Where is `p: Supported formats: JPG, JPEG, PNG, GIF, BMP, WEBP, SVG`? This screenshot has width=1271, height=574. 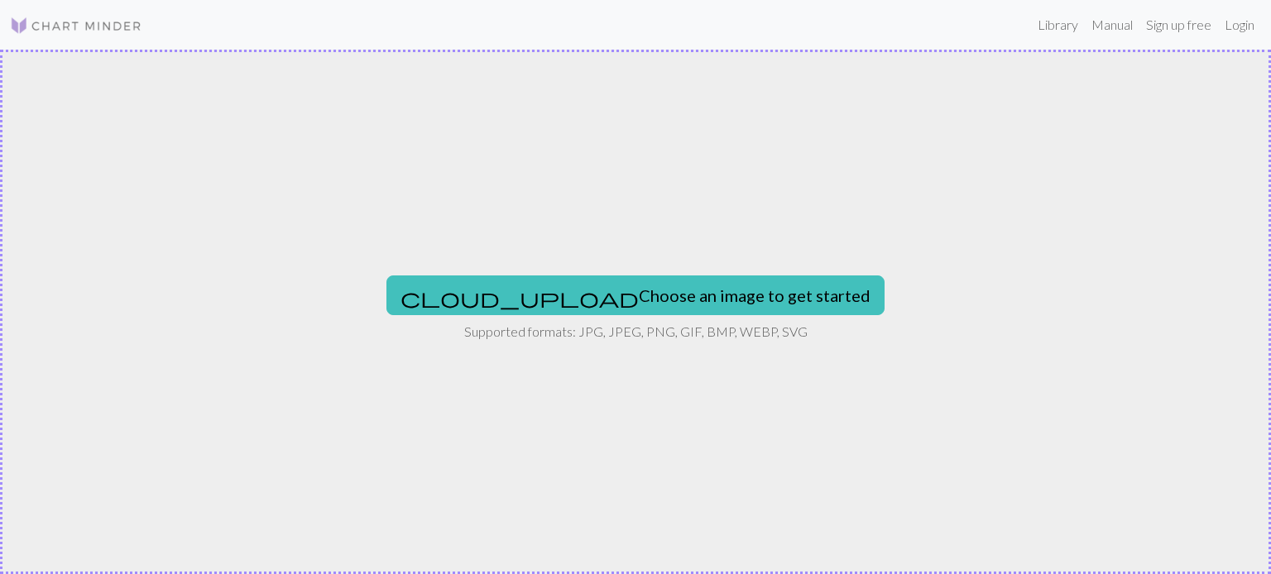
p: Supported formats: JPG, JPEG, PNG, GIF, BMP, WEBP, SVG is located at coordinates (636, 332).